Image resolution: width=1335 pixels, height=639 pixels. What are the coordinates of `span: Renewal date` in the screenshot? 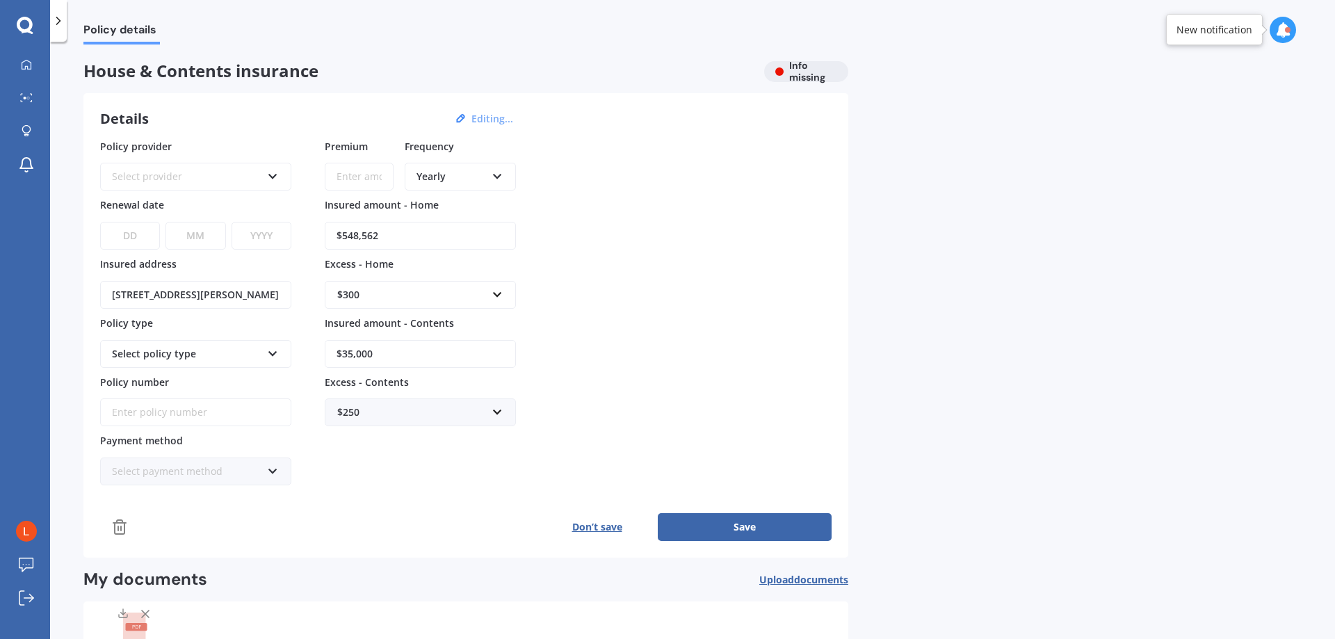 It's located at (132, 204).